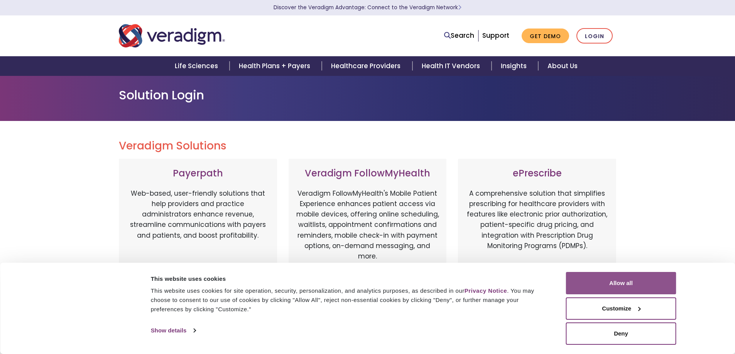 Image resolution: width=735 pixels, height=354 pixels. Describe the element at coordinates (545, 36) in the screenshot. I see `a: Get Demo` at that location.